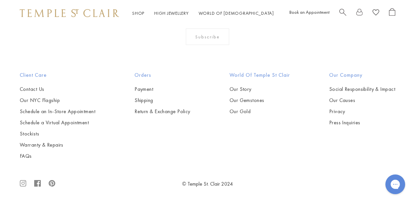 This screenshot has height=203, width=415. Describe the element at coordinates (362, 101) in the screenshot. I see `a: Our Causes` at that location.